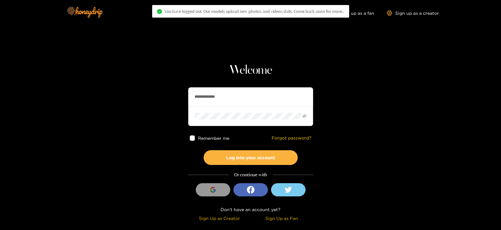  What do you see at coordinates (219, 218) in the screenshot?
I see `div: Sign Up as Creator` at bounding box center [219, 218].